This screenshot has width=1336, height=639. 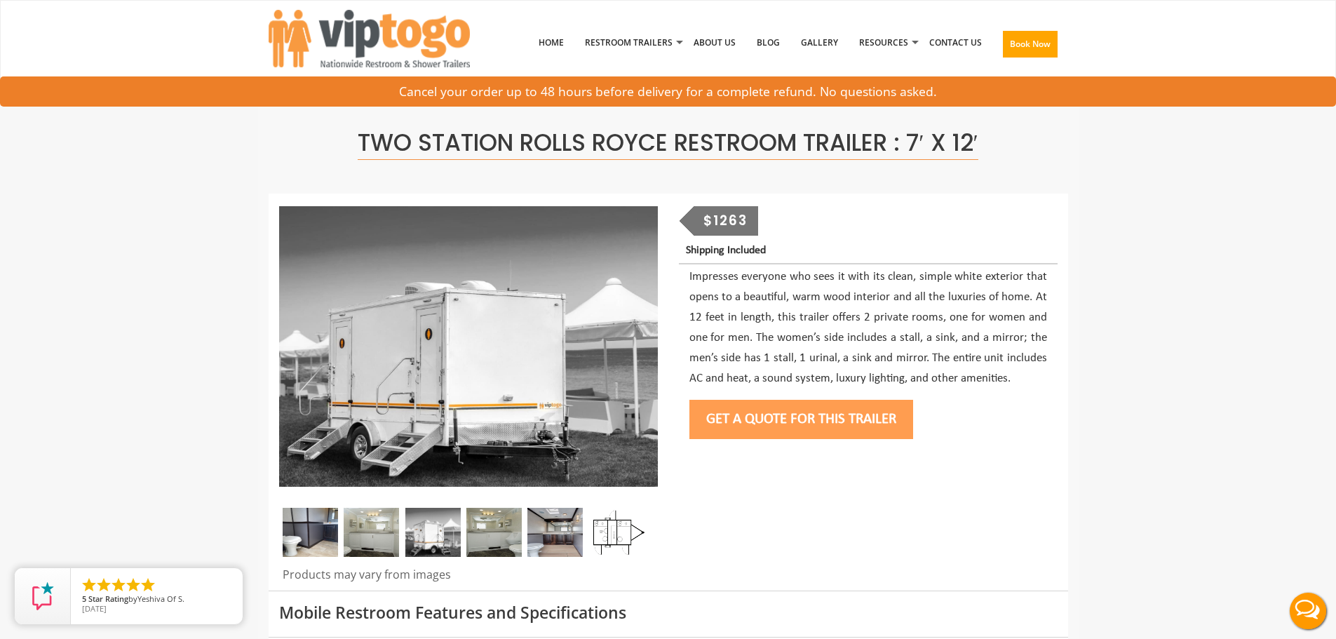 What do you see at coordinates (819, 43) in the screenshot?
I see `a: Gallery` at bounding box center [819, 43].